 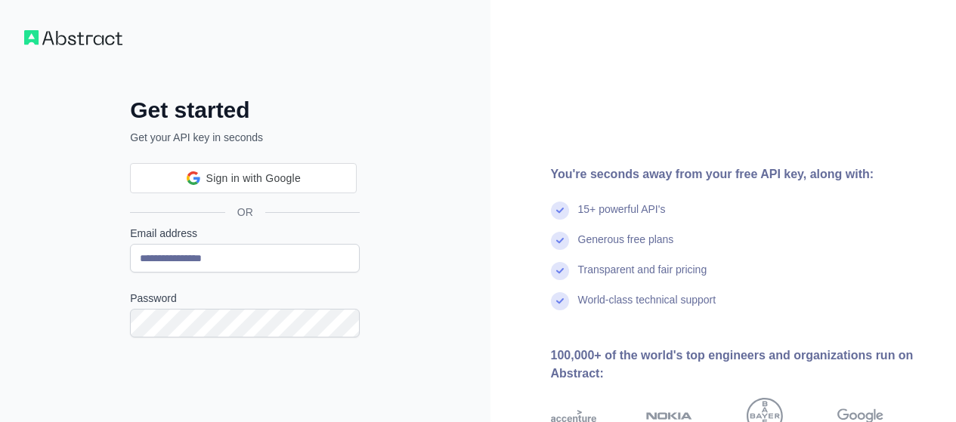 What do you see at coordinates (245, 212) in the screenshot?
I see `span: OR` at bounding box center [245, 212].